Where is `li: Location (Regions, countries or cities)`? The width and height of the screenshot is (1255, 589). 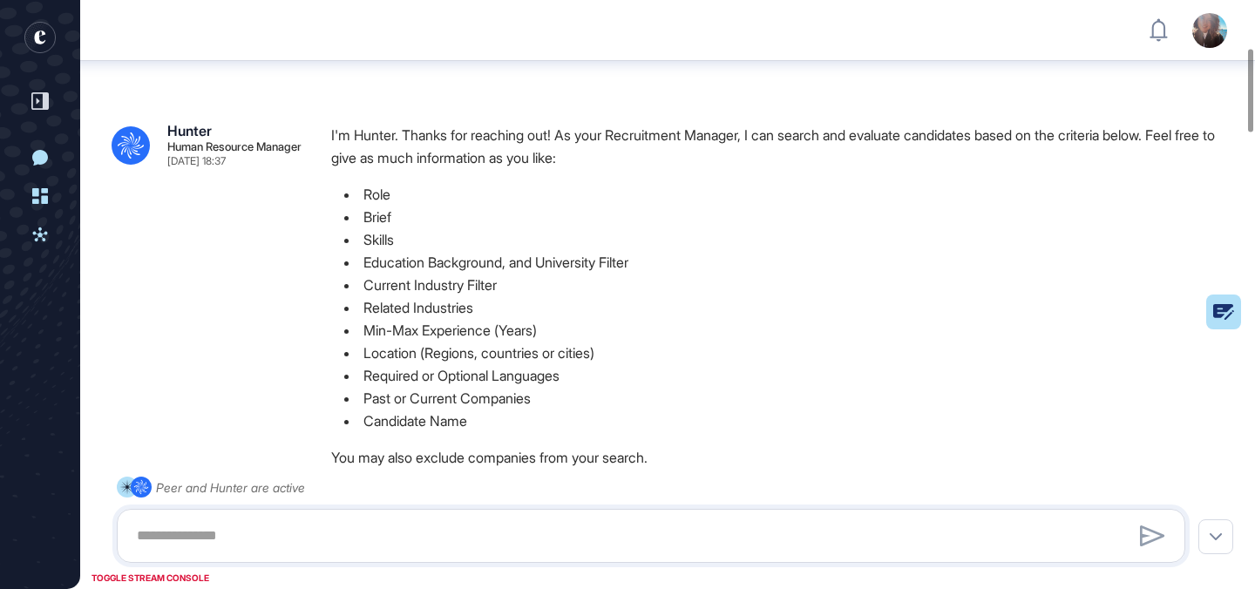
li: Location (Regions, countries or cities) is located at coordinates (784, 353).